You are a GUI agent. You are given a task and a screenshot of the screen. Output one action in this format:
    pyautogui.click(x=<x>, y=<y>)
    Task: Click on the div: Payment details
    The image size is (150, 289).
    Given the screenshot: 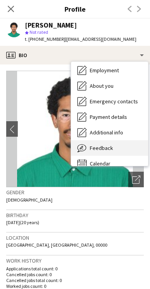 What is the action you would take?
    pyautogui.click(x=110, y=117)
    